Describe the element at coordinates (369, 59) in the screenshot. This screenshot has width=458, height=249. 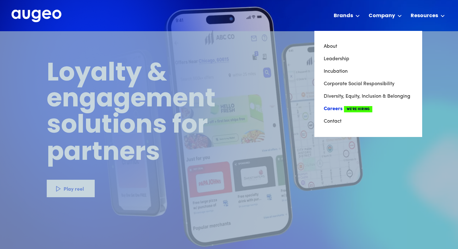
I see `a: Leadership` at that location.